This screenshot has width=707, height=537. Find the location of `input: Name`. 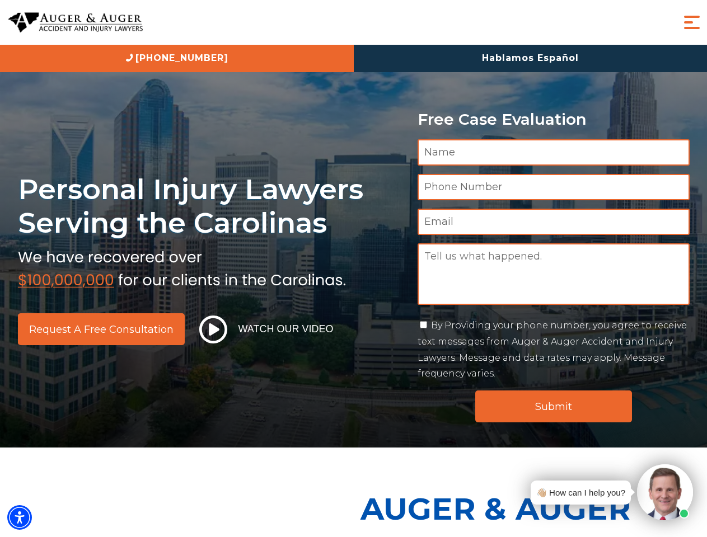

input: Name is located at coordinates (554, 152).